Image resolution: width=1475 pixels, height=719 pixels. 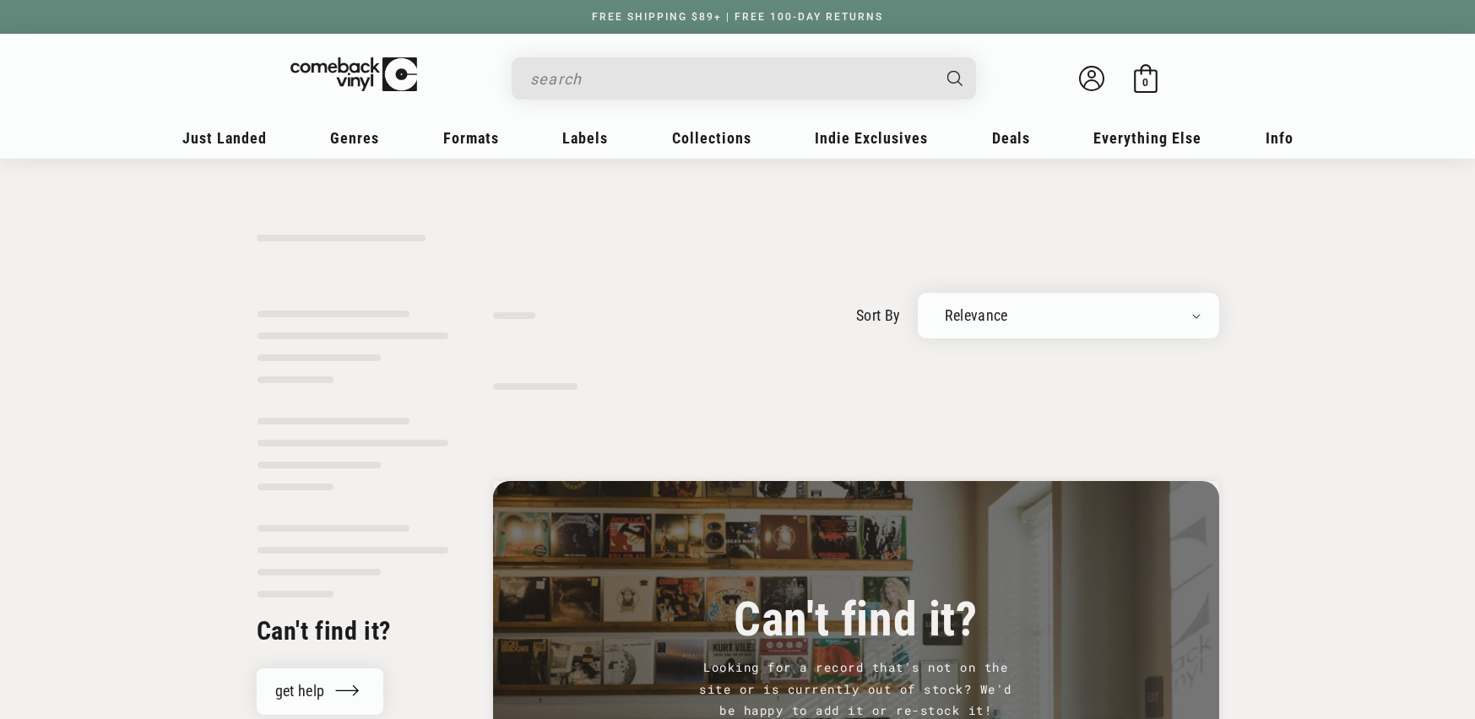 I want to click on label: sort by, so click(x=878, y=315).